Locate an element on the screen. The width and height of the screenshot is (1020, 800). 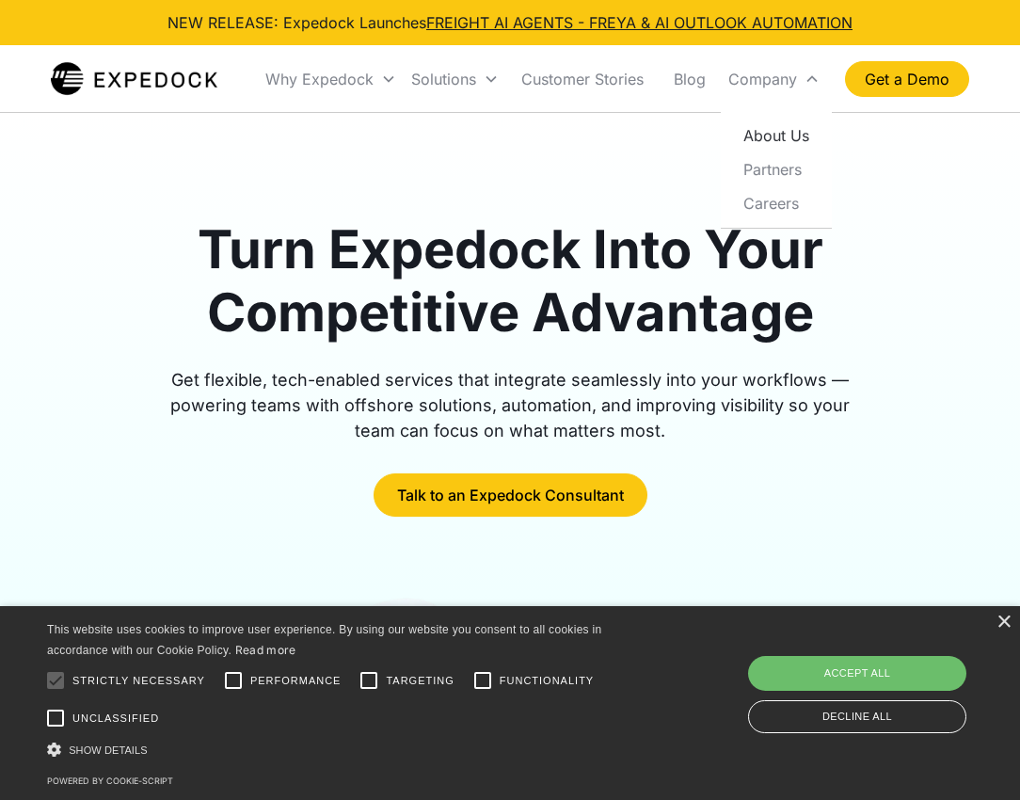
a: FREIGHT AI AGENTS - FREYA & AI OUTLOOK AUTOMATION is located at coordinates (639, 23).